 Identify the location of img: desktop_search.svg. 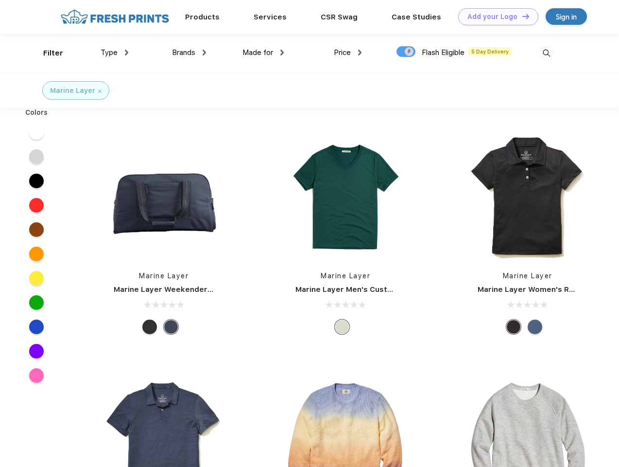
(547, 53).